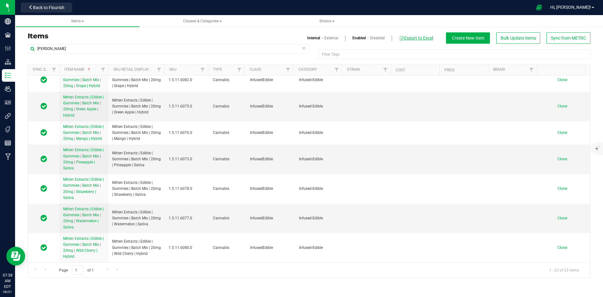 The height and width of the screenshot is (297, 603). I want to click on span: 1.5.11.6082.0, so click(187, 80).